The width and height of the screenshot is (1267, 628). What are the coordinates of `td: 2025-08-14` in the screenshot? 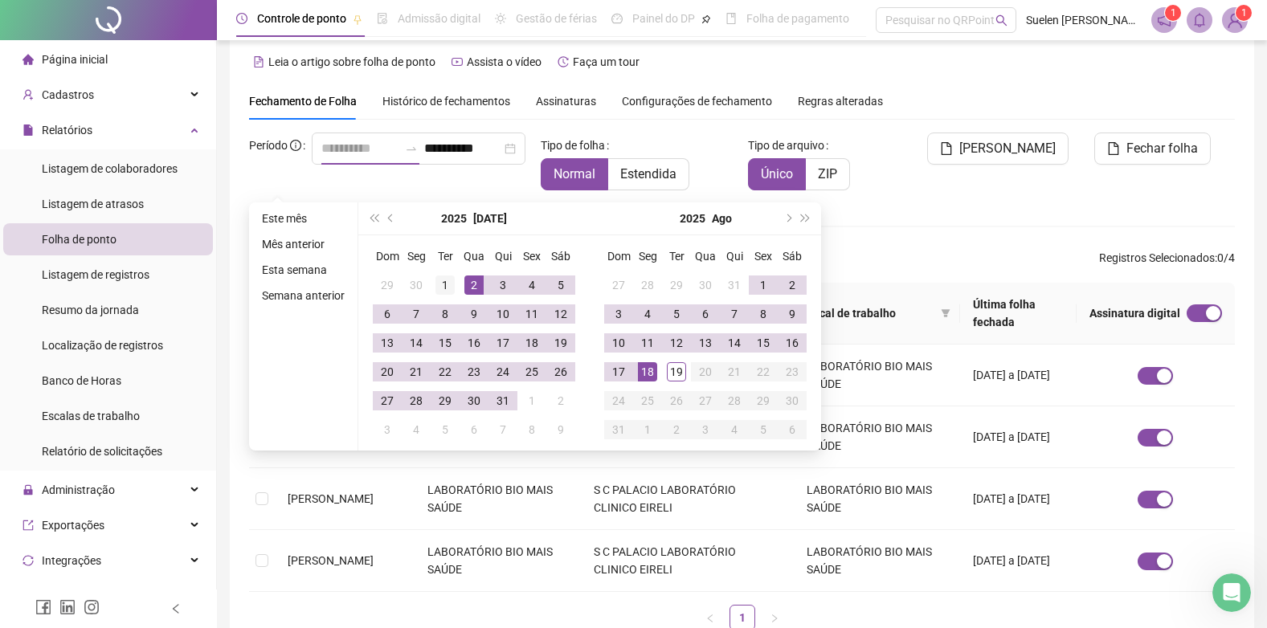 It's located at (734, 343).